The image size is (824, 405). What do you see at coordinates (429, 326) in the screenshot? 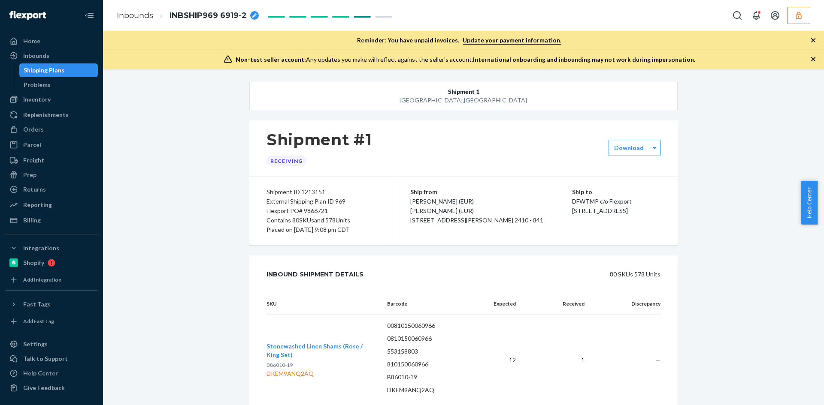
I see `p: 00810150060966` at bounding box center [429, 326].